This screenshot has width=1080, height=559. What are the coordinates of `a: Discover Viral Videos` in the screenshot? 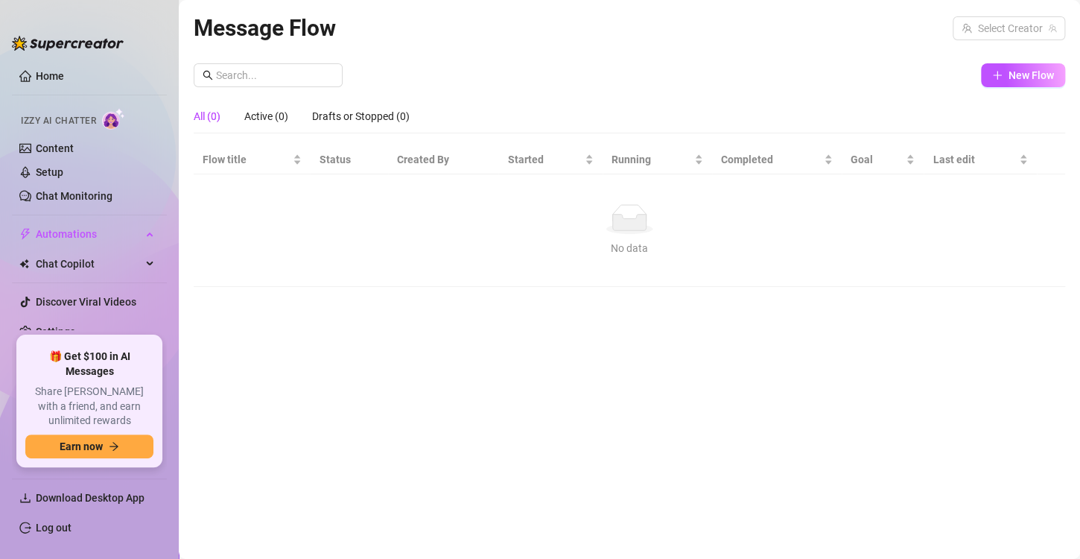 It's located at (86, 302).